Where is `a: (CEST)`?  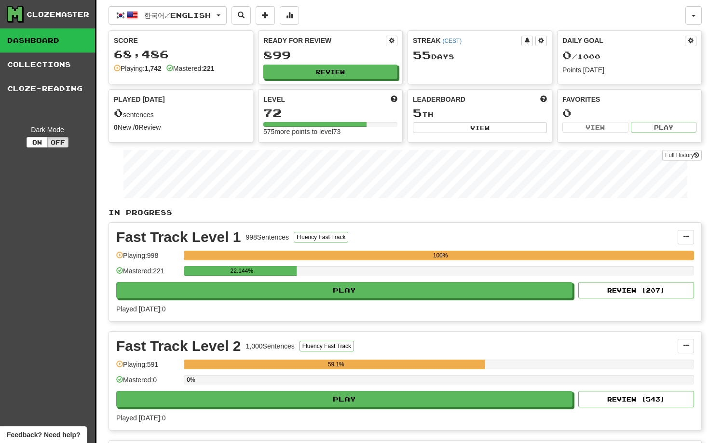
a: (CEST) is located at coordinates (452, 41).